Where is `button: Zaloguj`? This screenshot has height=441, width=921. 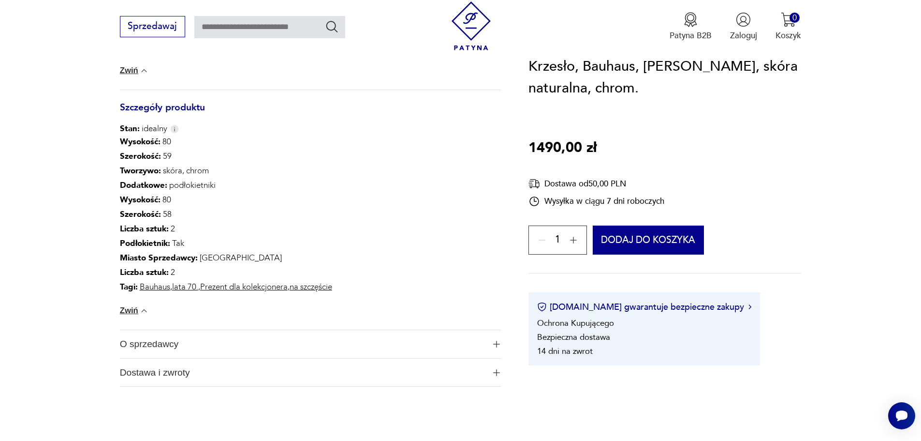
button: Zaloguj is located at coordinates (744, 27).